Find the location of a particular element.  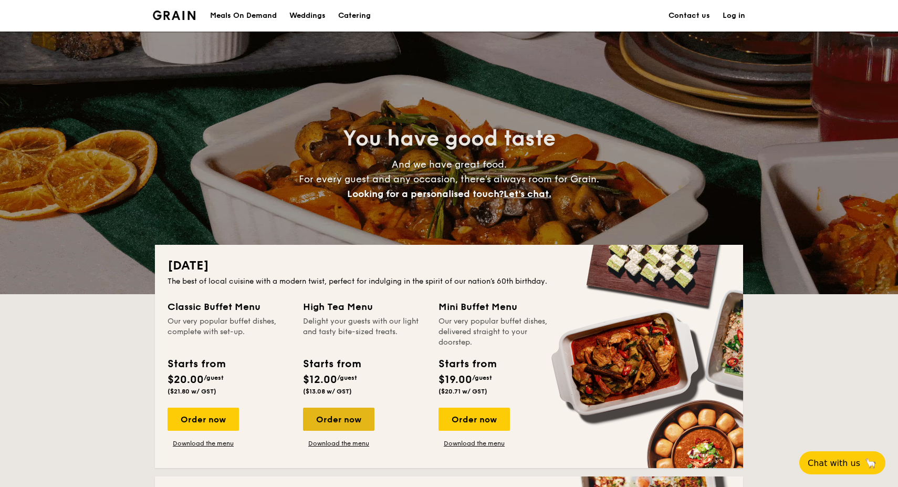

div: Mini Buffet Menu is located at coordinates (500, 307).